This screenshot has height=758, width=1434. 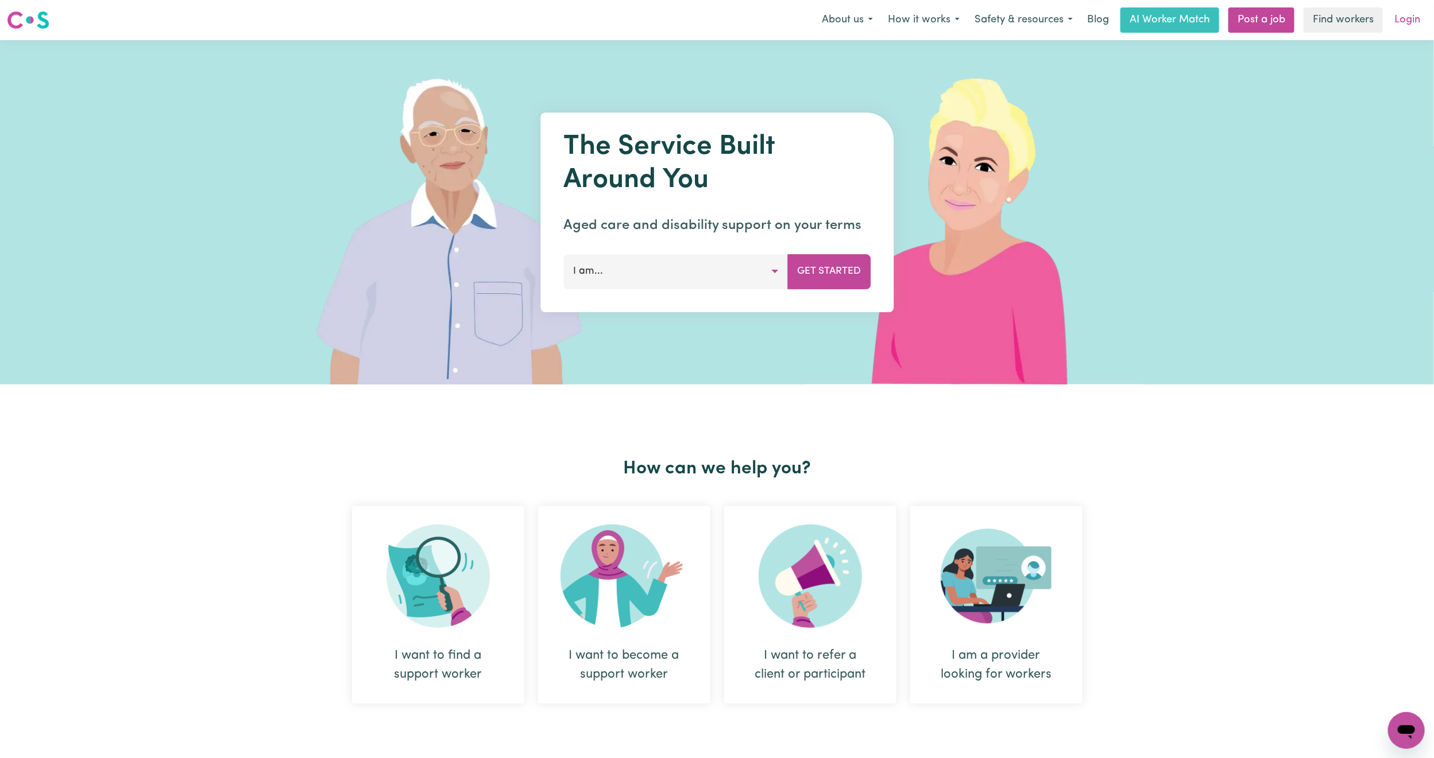 I want to click on img: Search, so click(x=438, y=576).